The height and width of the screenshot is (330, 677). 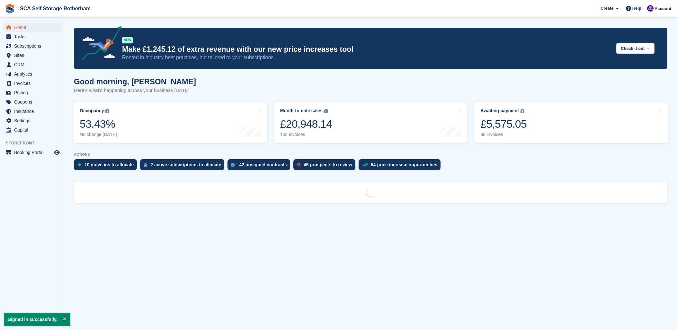 I want to click on div: Occupancy, so click(x=92, y=111).